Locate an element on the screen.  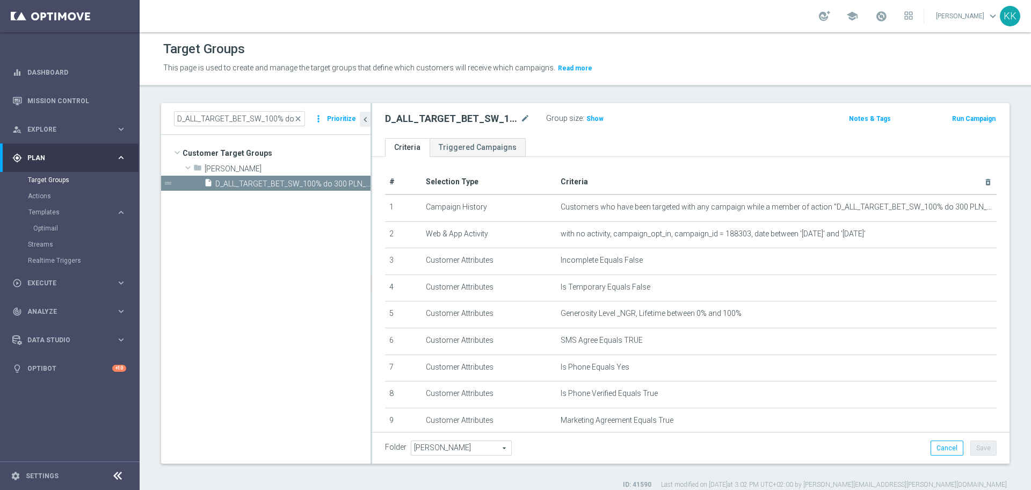
span: Incomplete Equals False is located at coordinates (601, 260).